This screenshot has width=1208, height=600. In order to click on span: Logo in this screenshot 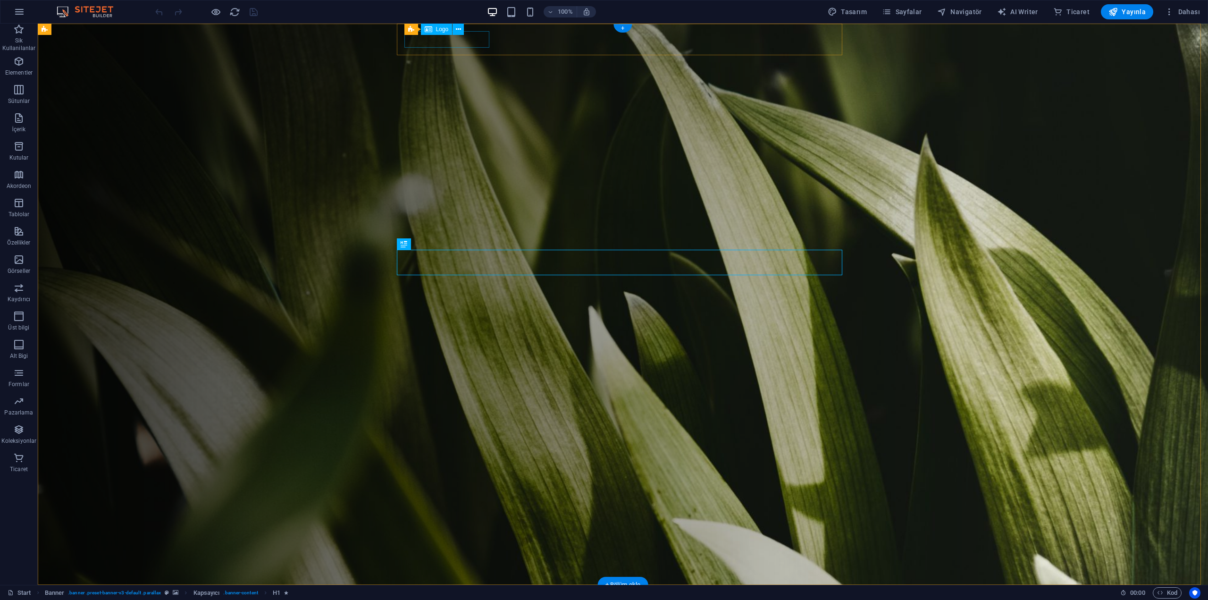, I will do `click(442, 29)`.